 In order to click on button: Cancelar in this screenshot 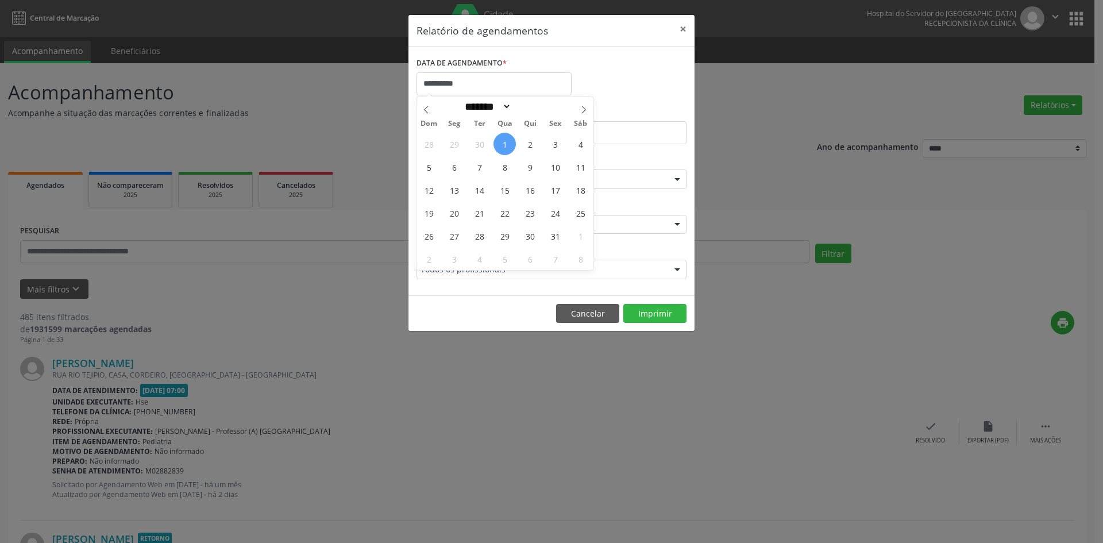, I will do `click(588, 314)`.